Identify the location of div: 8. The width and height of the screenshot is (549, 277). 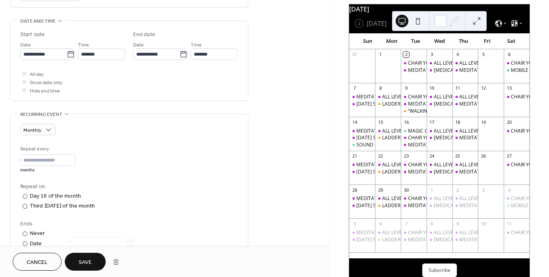
(432, 224).